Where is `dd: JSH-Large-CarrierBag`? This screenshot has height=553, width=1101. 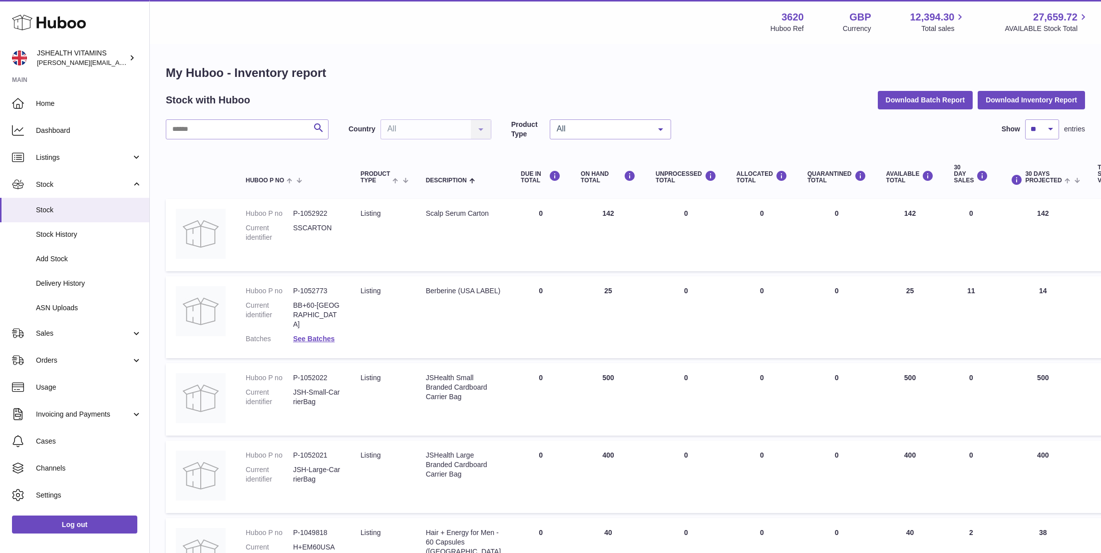
dd: JSH-Large-CarrierBag is located at coordinates (317, 474).